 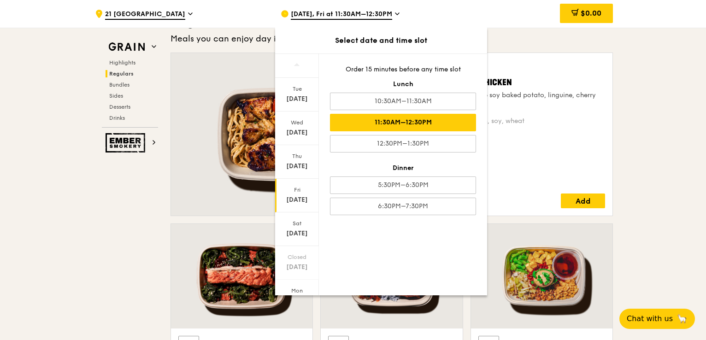 I want to click on div: Sat, so click(x=297, y=224).